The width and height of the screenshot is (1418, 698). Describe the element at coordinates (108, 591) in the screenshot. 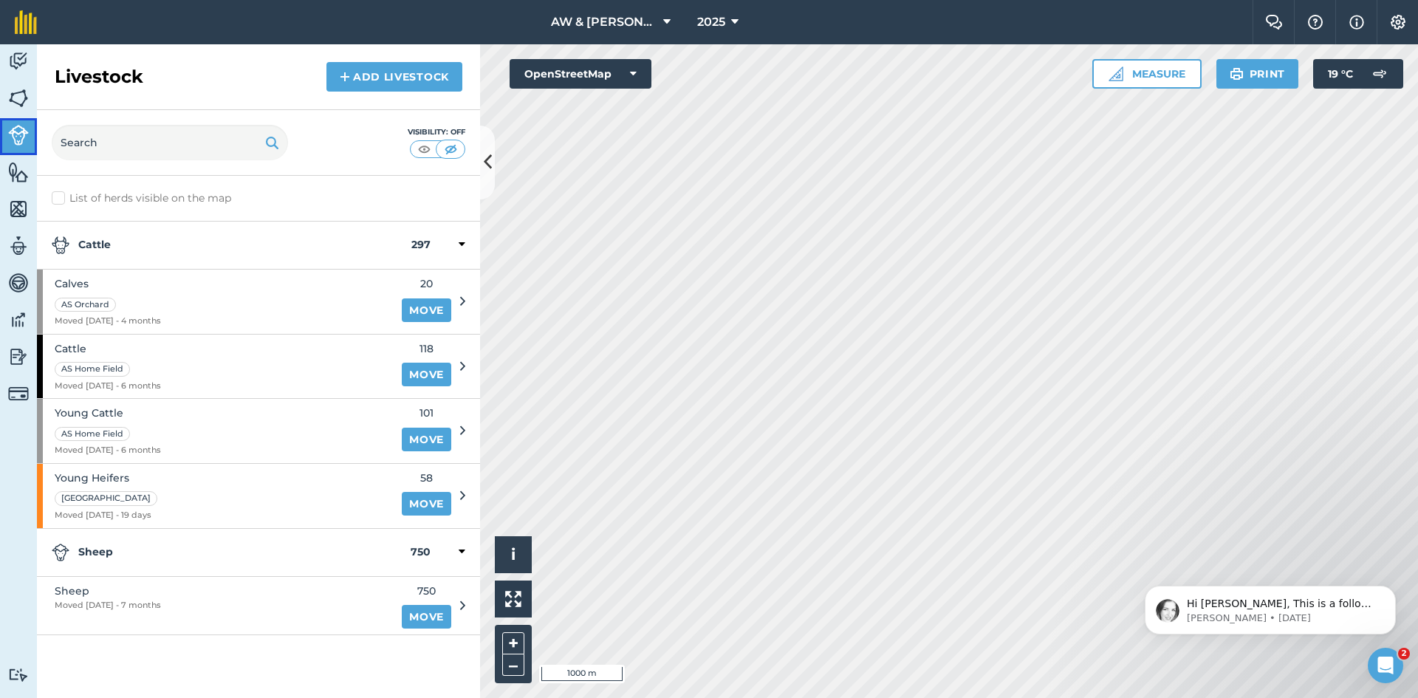

I see `span: Sheep` at that location.